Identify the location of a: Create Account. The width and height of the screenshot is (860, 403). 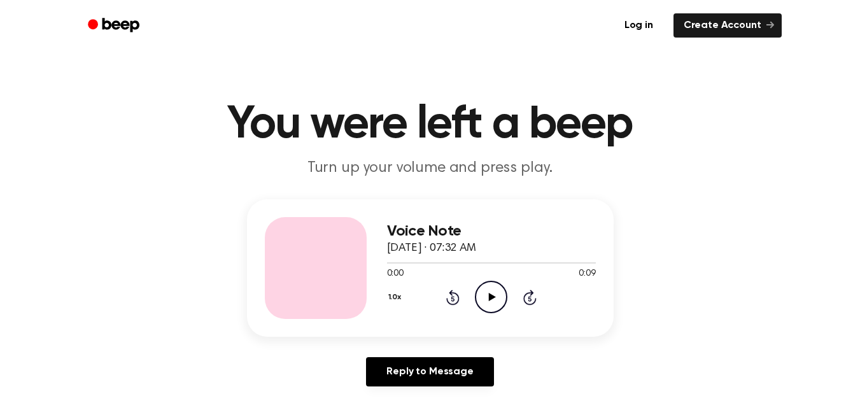
(728, 25).